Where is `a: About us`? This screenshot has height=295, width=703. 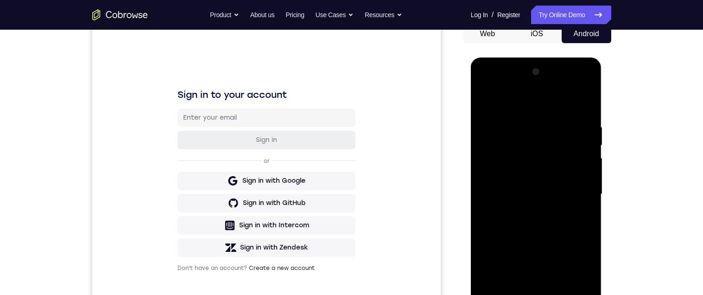 a: About us is located at coordinates (262, 15).